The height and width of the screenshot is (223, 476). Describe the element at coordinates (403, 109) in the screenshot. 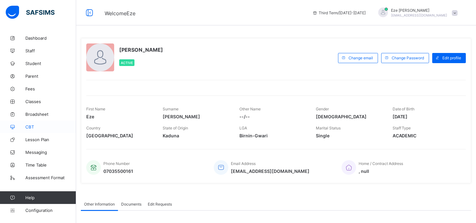

I see `span: Date of Birth` at that location.